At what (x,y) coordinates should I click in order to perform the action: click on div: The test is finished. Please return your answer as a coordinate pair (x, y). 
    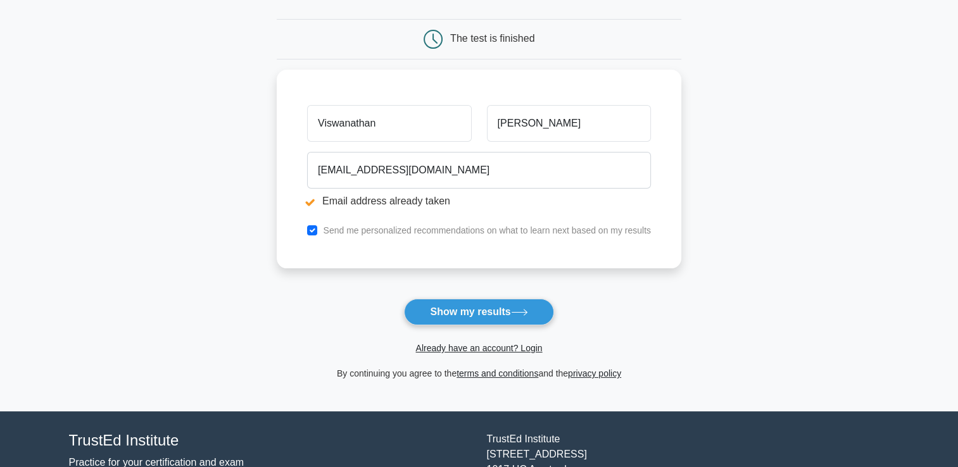
    Looking at the image, I should click on (492, 38).